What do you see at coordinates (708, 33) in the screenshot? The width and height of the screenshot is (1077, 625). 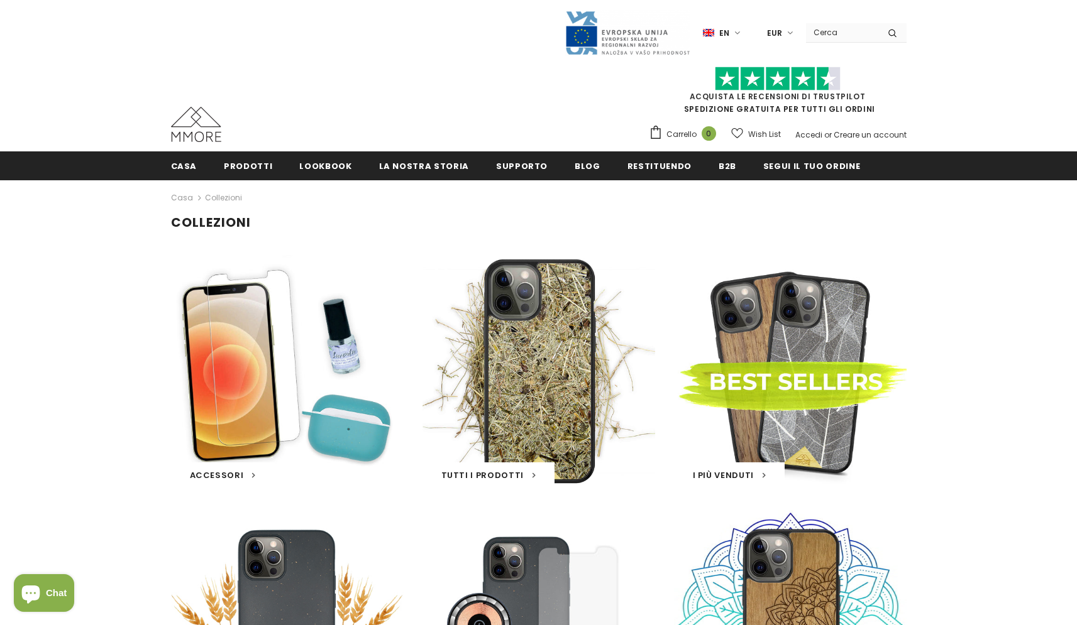 I see `img: i-lang-1.png` at bounding box center [708, 33].